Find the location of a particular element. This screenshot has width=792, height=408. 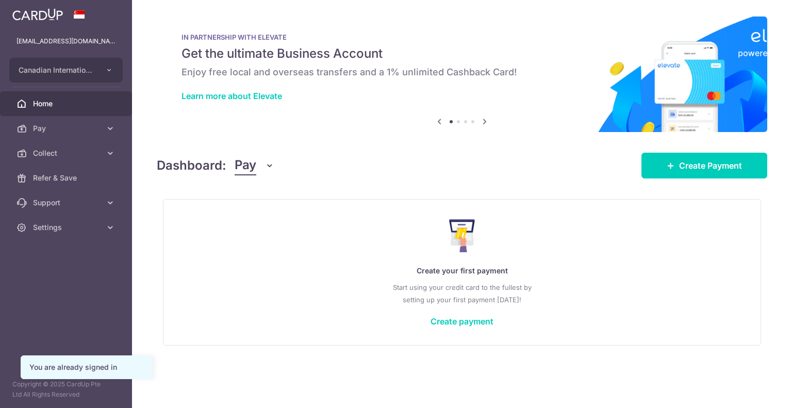

span: Home is located at coordinates (67, 104).